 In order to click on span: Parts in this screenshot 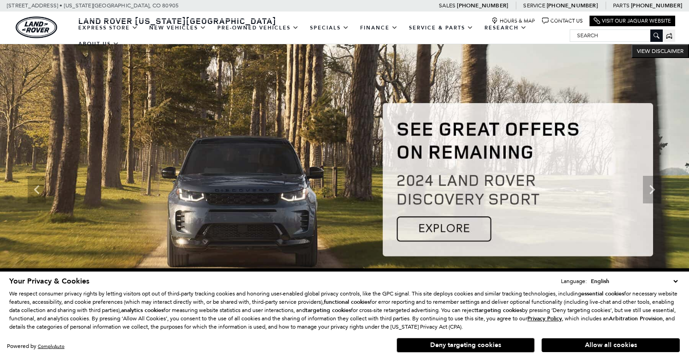, I will do `click(622, 6)`.